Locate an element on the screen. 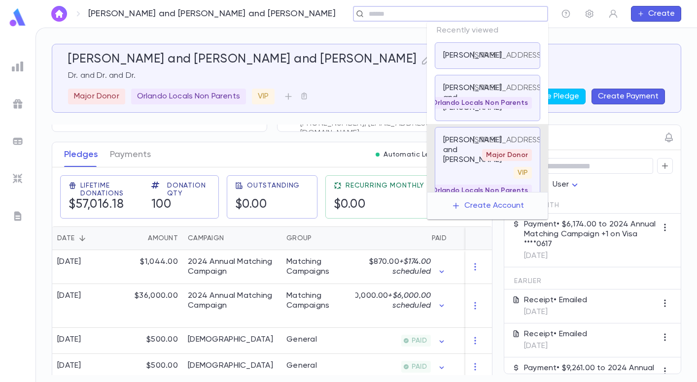 This screenshot has width=697, height=382. span: Major Donor is located at coordinates (507, 155).